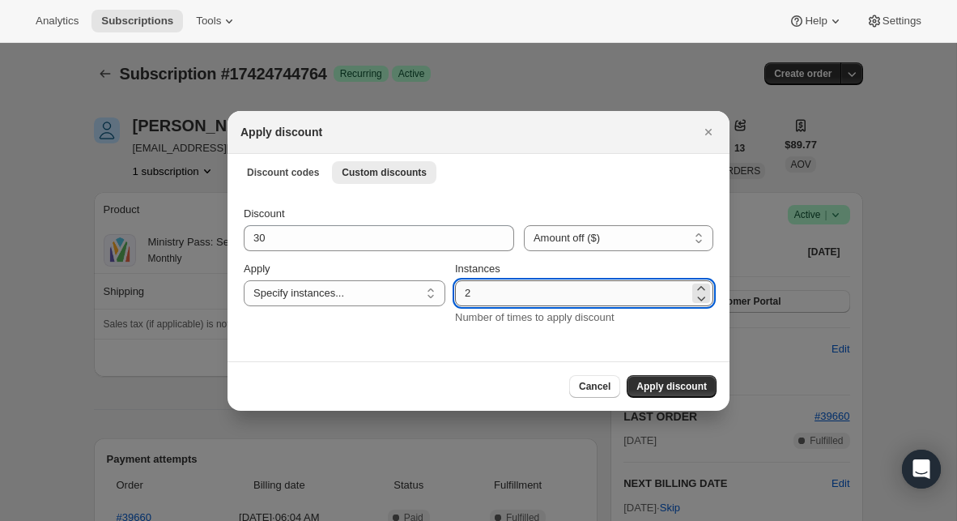 This screenshot has width=957, height=521. What do you see at coordinates (216, 21) in the screenshot?
I see `button: Tools` at bounding box center [216, 21].